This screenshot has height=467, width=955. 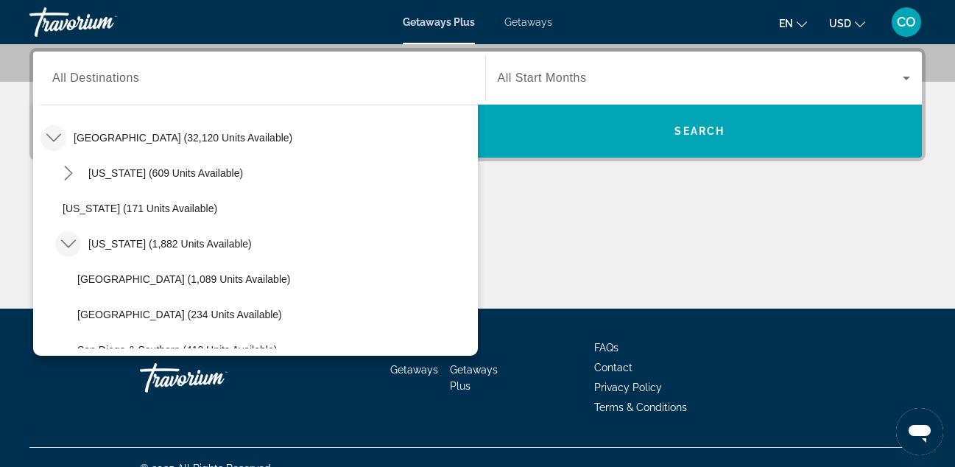 What do you see at coordinates (256, 226) in the screenshot?
I see `div: Destination options` at bounding box center [256, 226].